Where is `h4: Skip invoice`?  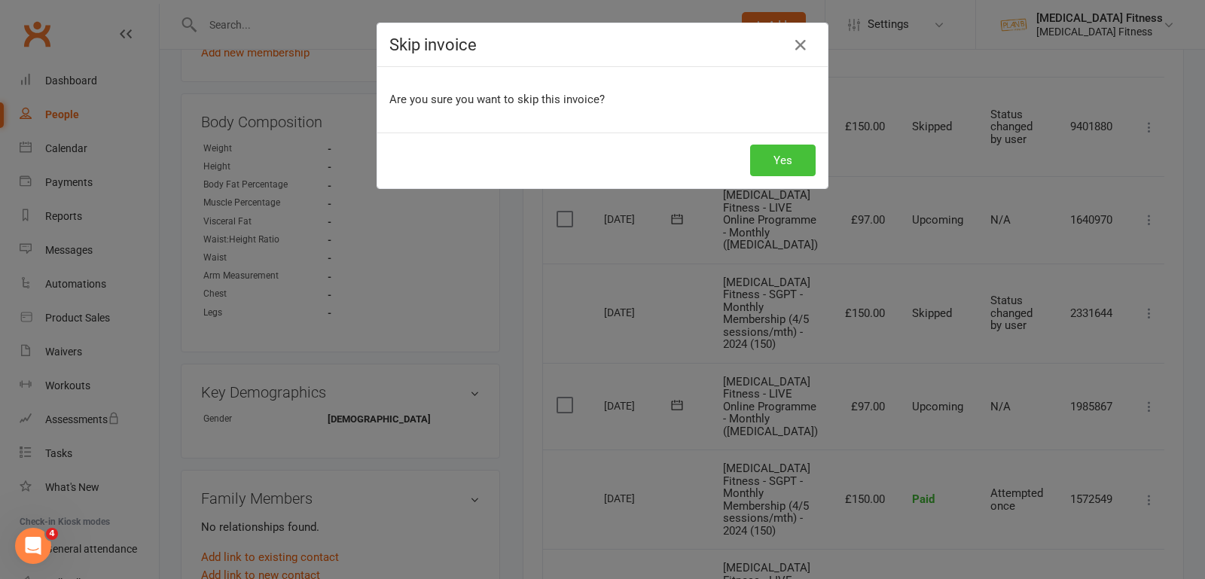 h4: Skip invoice is located at coordinates (602, 44).